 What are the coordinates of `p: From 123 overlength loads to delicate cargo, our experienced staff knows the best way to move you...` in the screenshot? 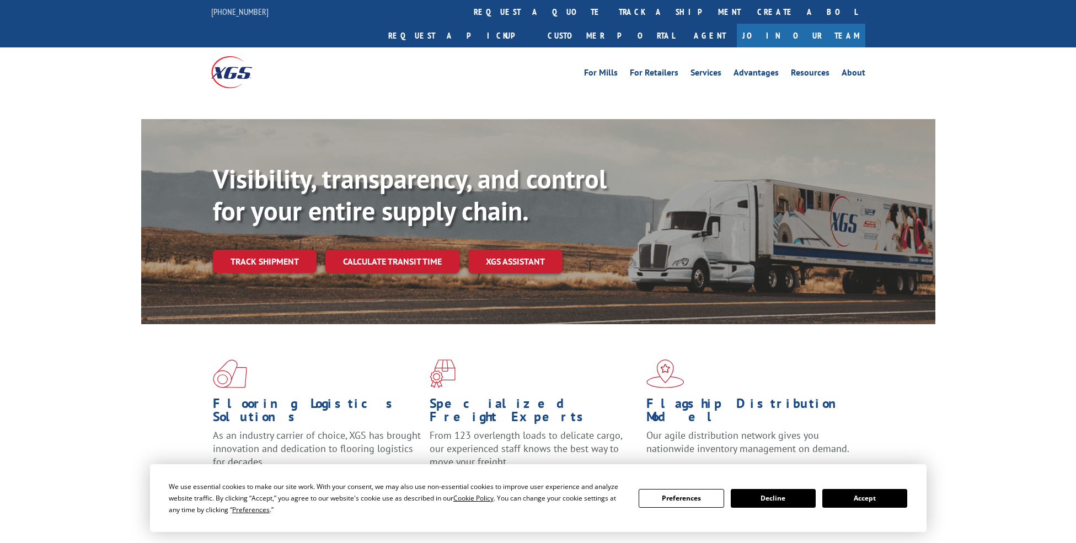 It's located at (534, 453).